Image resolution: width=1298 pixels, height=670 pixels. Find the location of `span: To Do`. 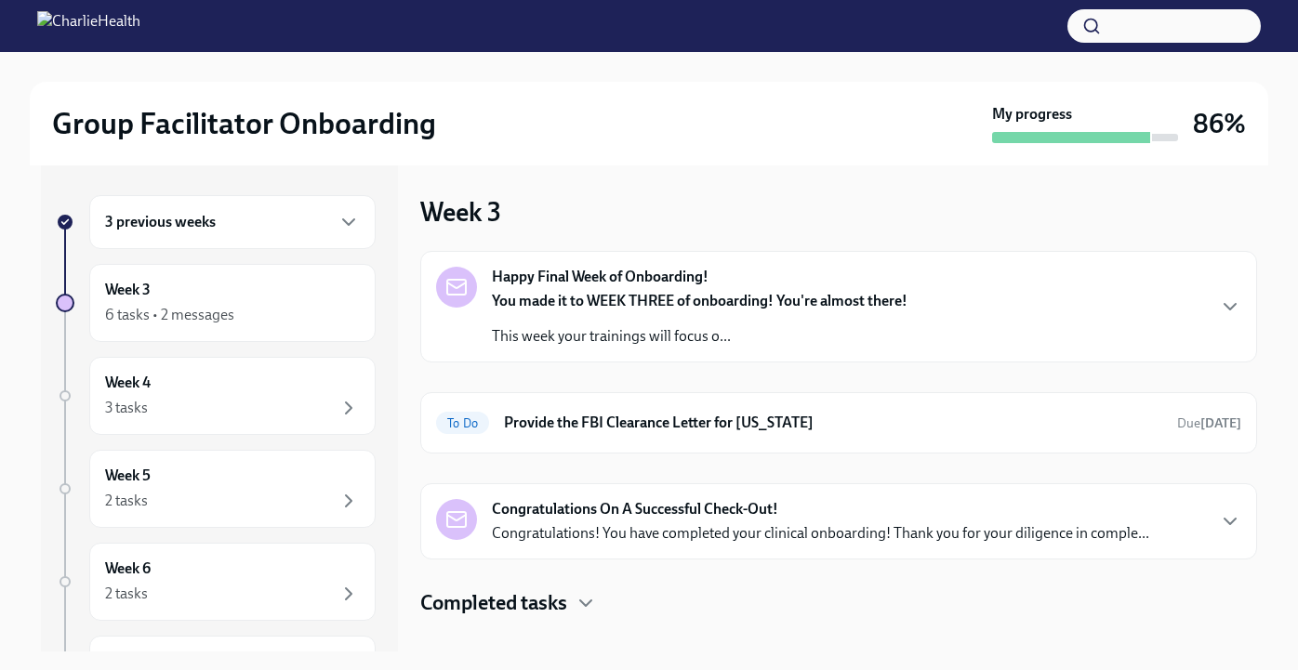

span: To Do is located at coordinates (462, 423).